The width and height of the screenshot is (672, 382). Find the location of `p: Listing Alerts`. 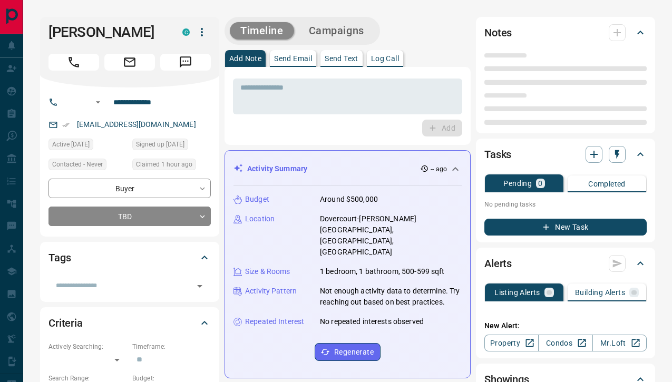

p: Listing Alerts is located at coordinates (517, 293).